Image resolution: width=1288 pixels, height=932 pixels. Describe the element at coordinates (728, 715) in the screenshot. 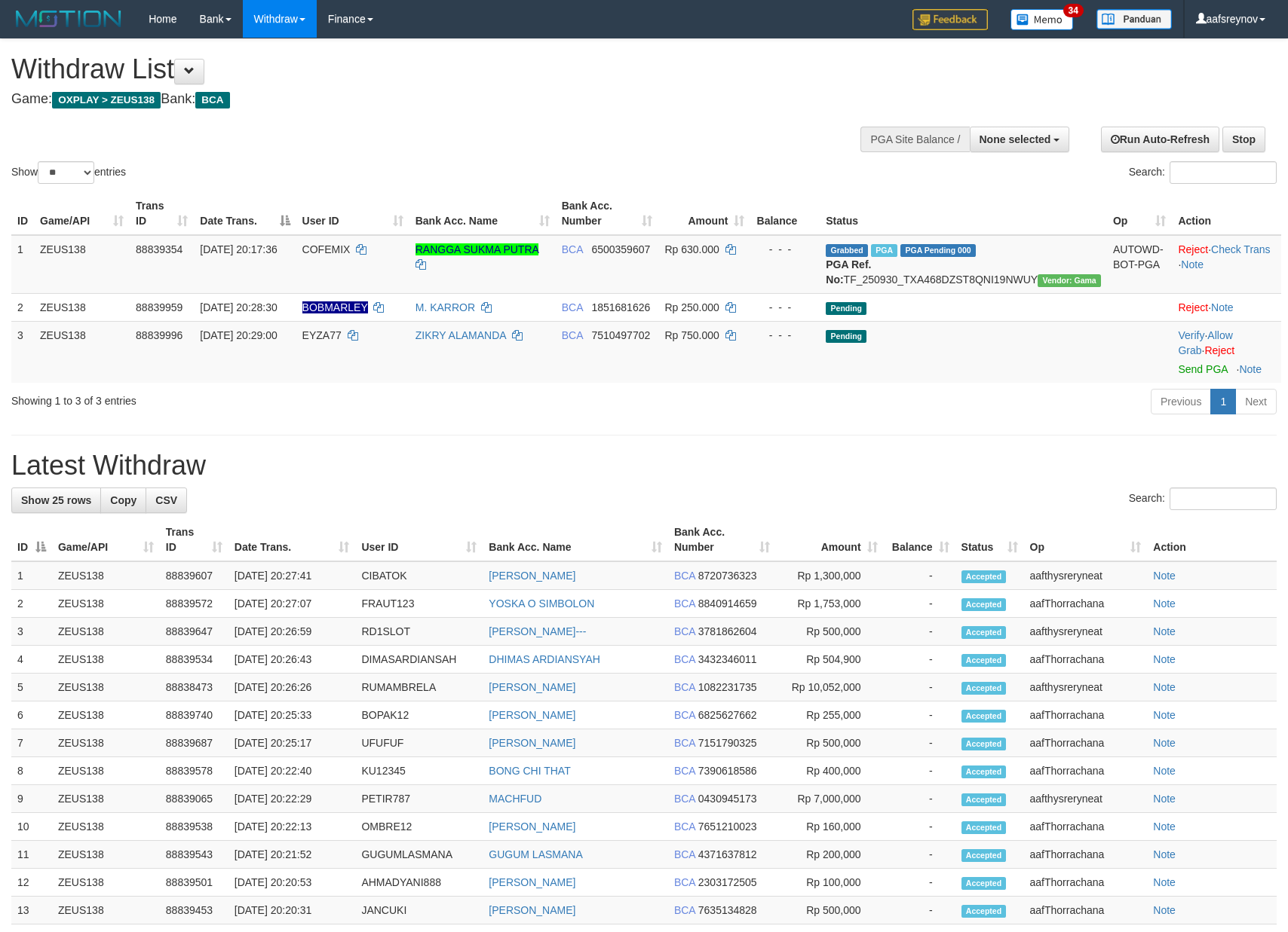

I see `span: Copy 6825627662 to clipboard` at that location.